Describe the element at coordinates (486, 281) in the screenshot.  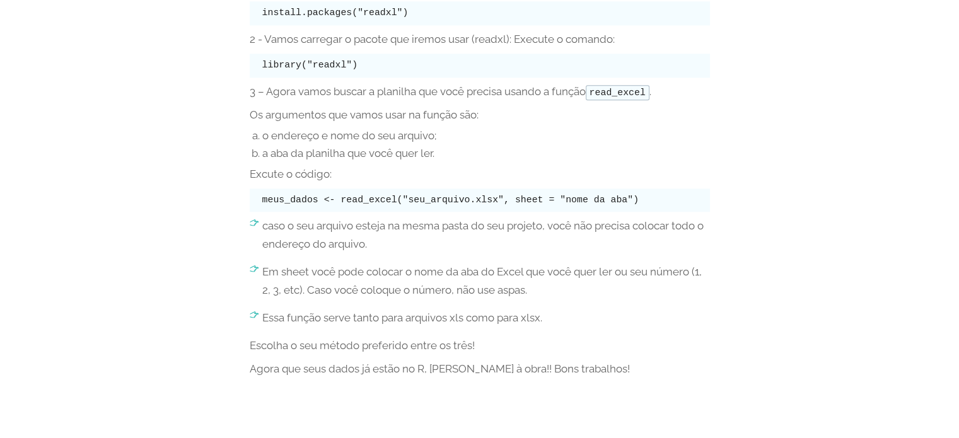
I see `p: Em sheet você pode colocar o nome da aba do Excel que você quer ler ou seu número (1, 2, 3, etc)....` at that location.